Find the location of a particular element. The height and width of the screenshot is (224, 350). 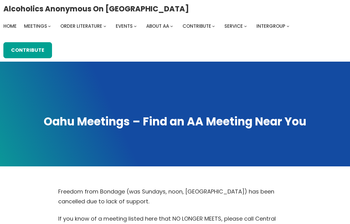

span: Order Literature is located at coordinates (81, 26).